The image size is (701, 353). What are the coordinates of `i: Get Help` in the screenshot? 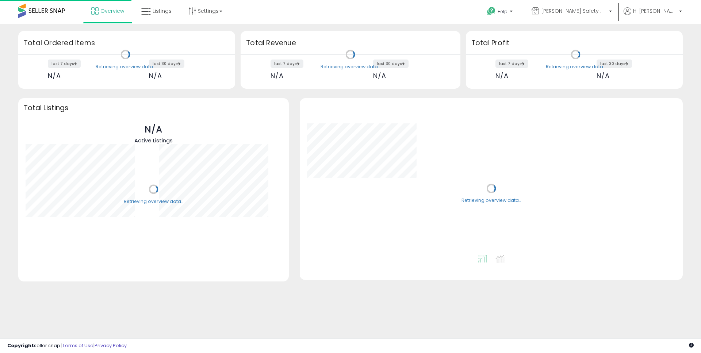 It's located at (491, 11).